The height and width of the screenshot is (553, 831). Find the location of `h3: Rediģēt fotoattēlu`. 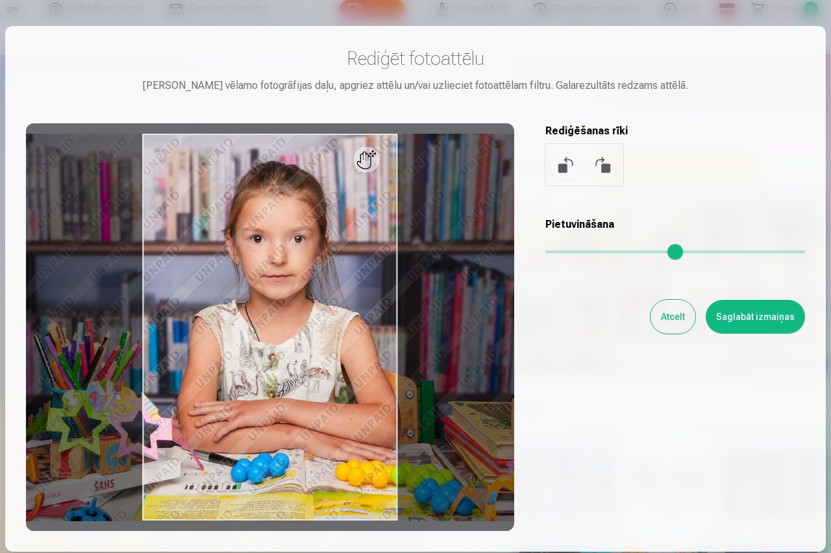

h3: Rediģēt fotoattēlu is located at coordinates (415, 58).